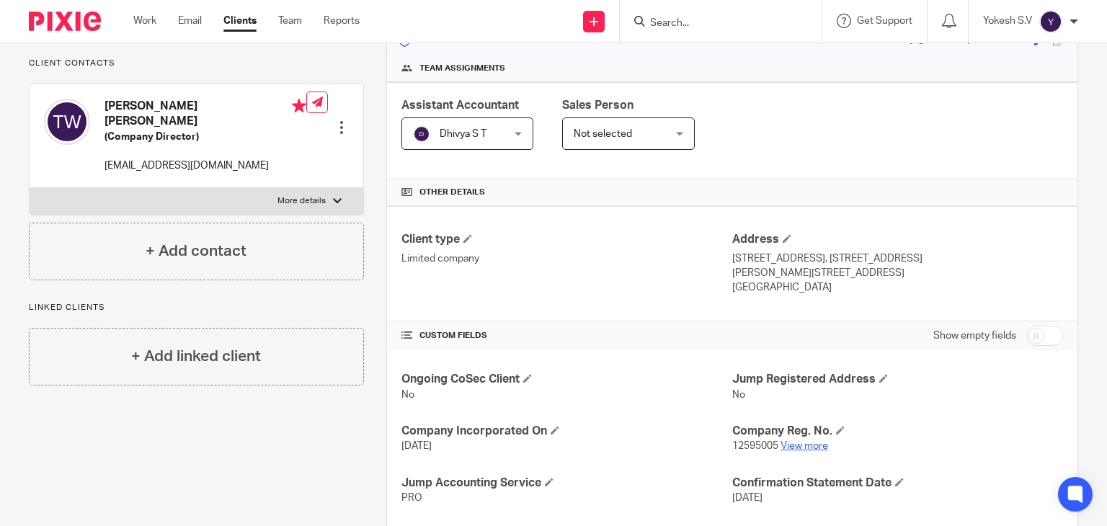 The image size is (1107, 526). I want to click on h4: Jump Accounting Service, so click(567, 483).